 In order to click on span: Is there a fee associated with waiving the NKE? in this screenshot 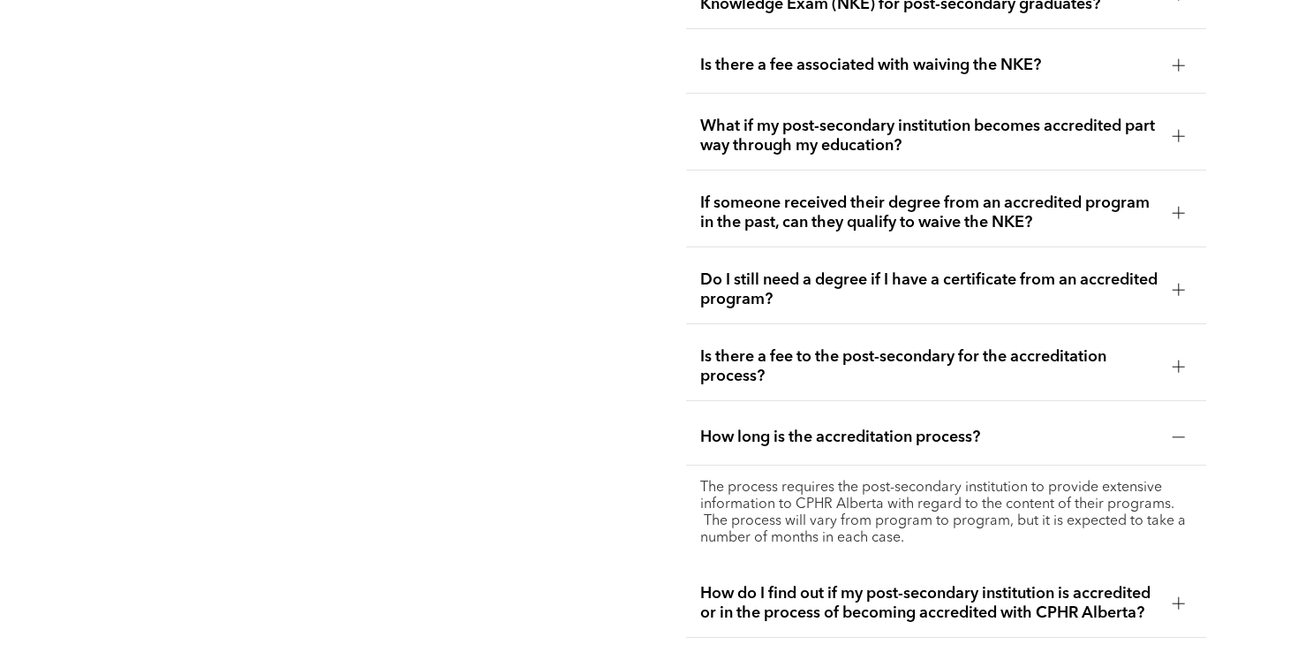, I will do `click(929, 65)`.